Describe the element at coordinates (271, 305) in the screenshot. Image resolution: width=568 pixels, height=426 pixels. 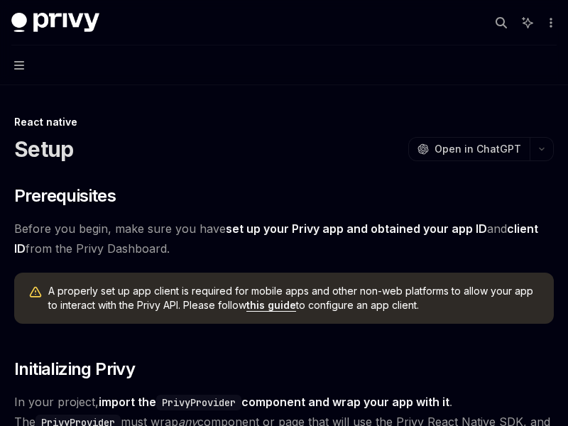
I see `a: this guide` at that location.